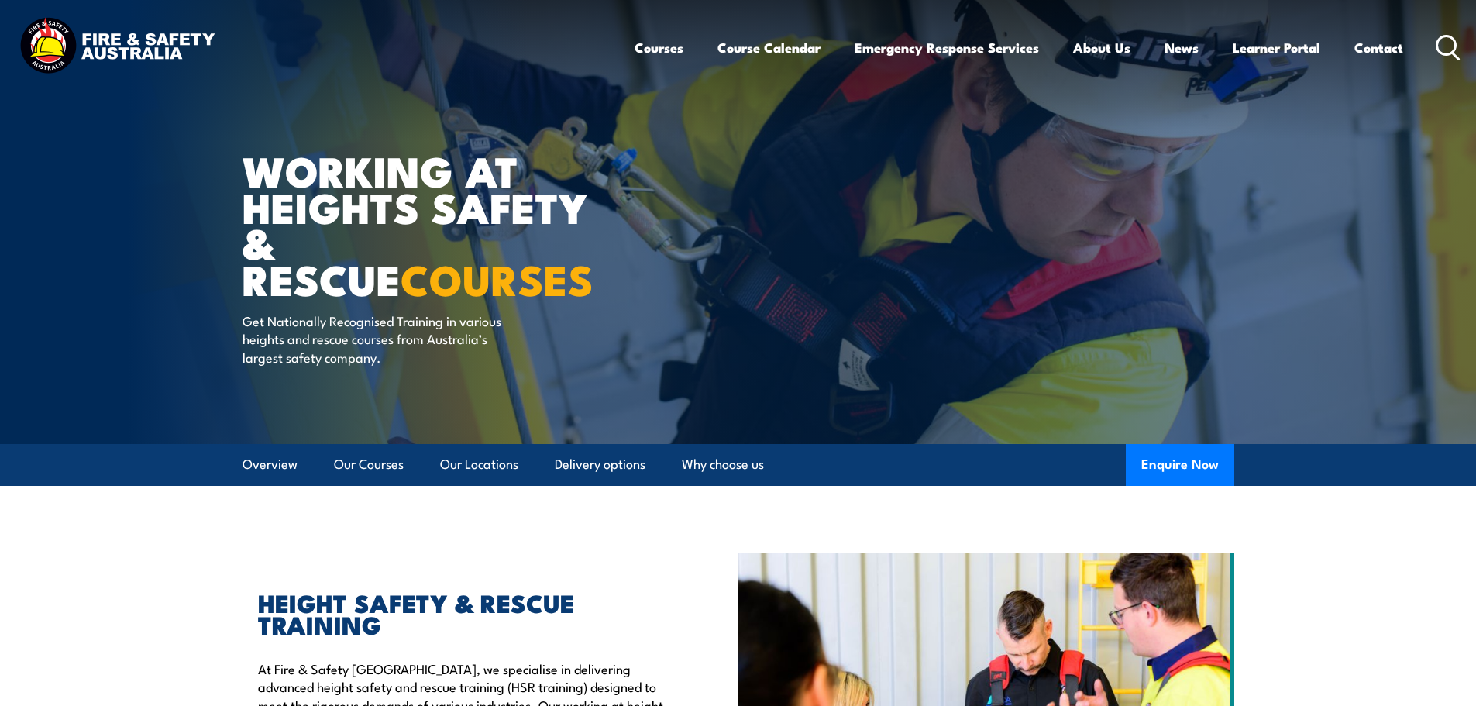 Image resolution: width=1476 pixels, height=706 pixels. What do you see at coordinates (1180, 465) in the screenshot?
I see `button: Enquire Now` at bounding box center [1180, 465].